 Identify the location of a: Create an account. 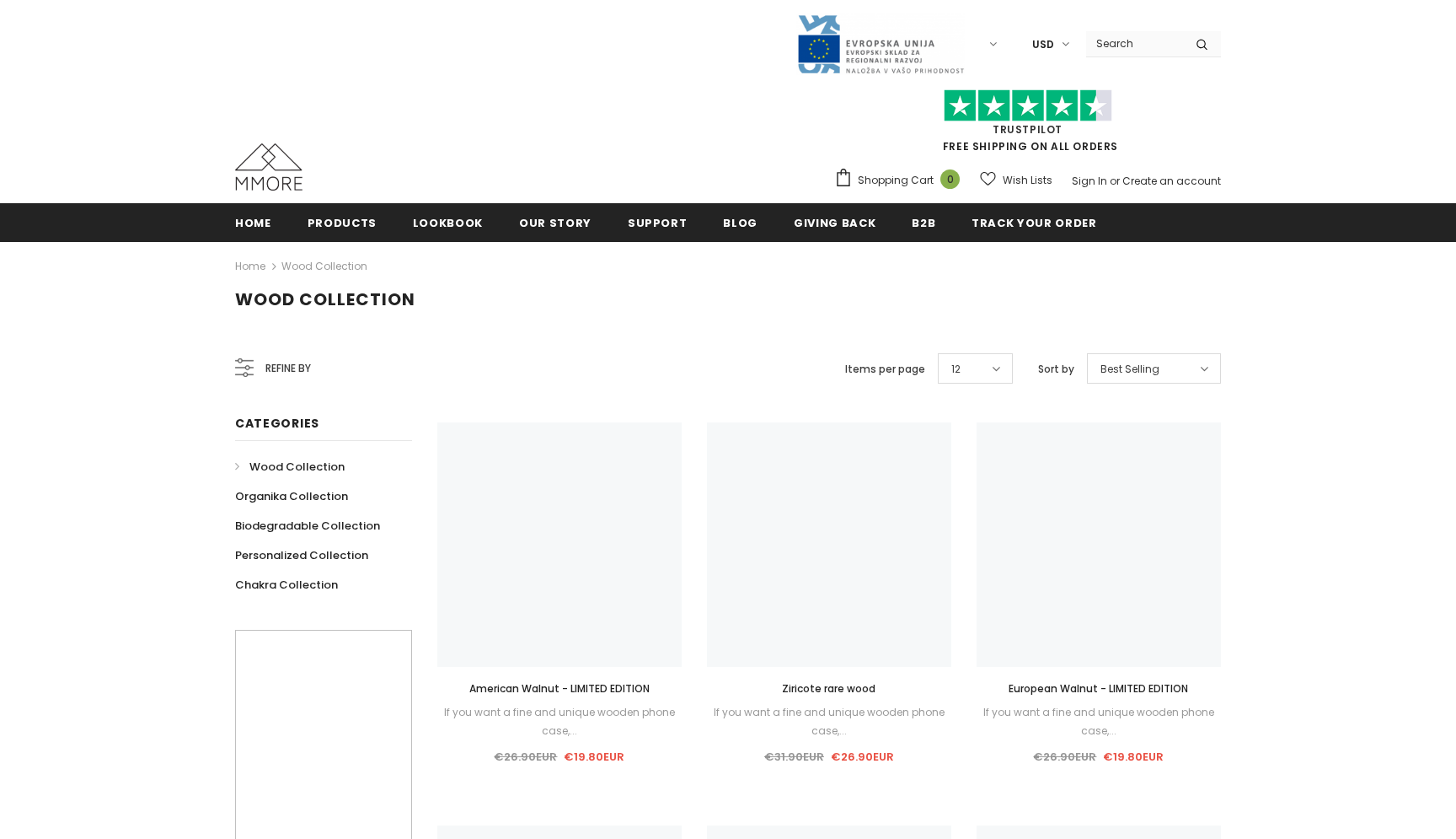
(1171, 181).